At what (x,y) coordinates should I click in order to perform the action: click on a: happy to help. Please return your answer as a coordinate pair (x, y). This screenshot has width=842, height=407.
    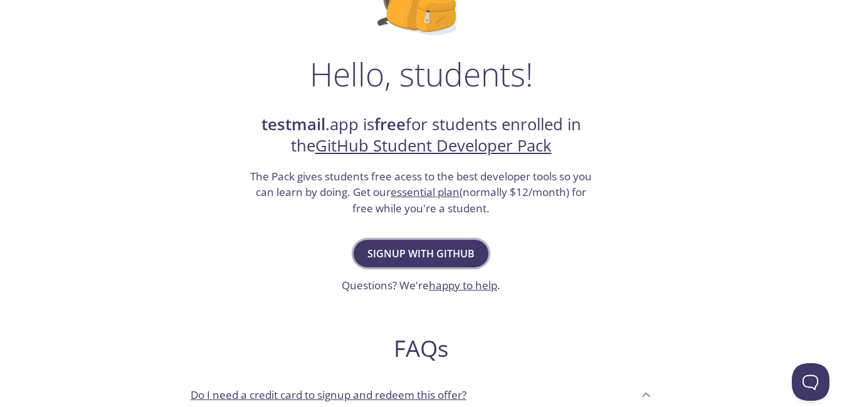
    Looking at the image, I should click on (463, 285).